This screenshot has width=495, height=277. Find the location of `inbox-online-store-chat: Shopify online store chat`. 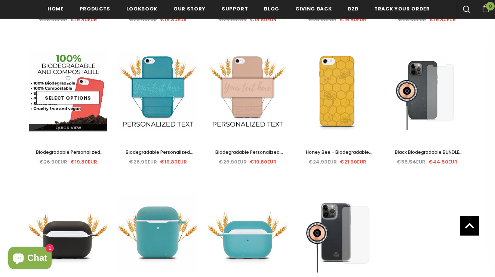

inbox-online-store-chat: Shopify online store chat is located at coordinates (30, 259).